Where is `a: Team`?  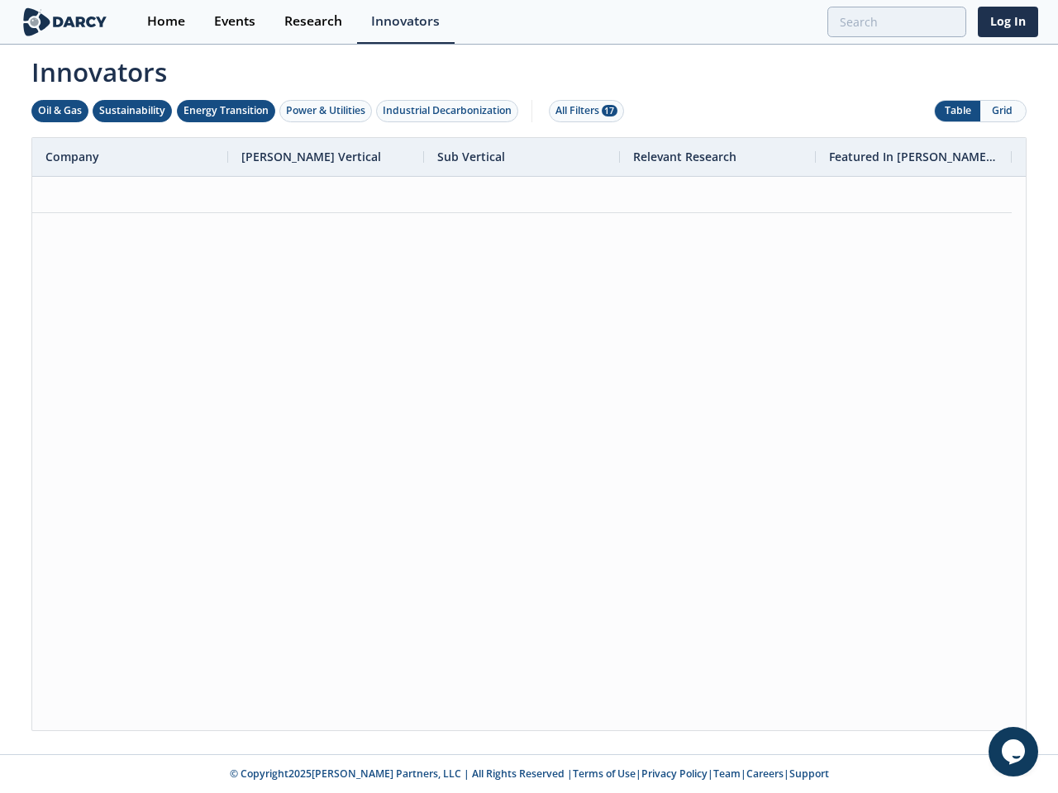 a: Team is located at coordinates (726, 774).